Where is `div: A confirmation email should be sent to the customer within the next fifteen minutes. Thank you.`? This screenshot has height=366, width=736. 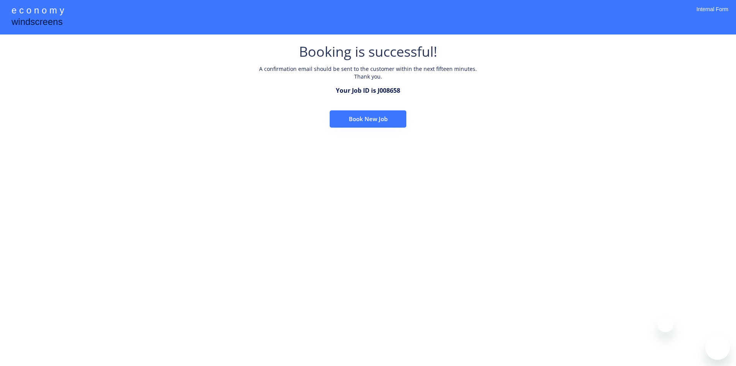 div: A confirmation email should be sent to the customer within the next fifteen minutes. Thank you. is located at coordinates (368, 74).